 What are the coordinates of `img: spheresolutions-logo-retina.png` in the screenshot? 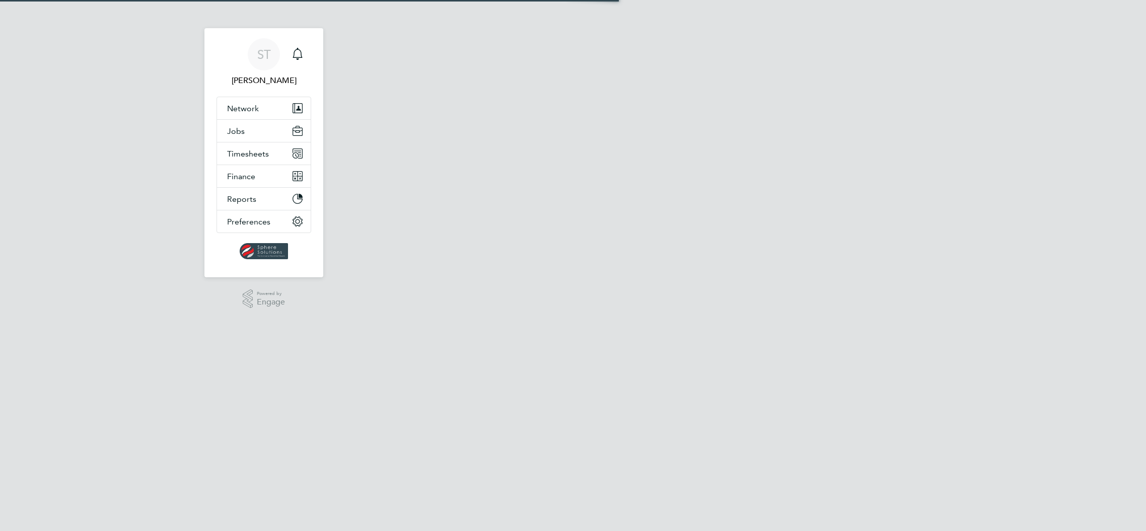 It's located at (264, 251).